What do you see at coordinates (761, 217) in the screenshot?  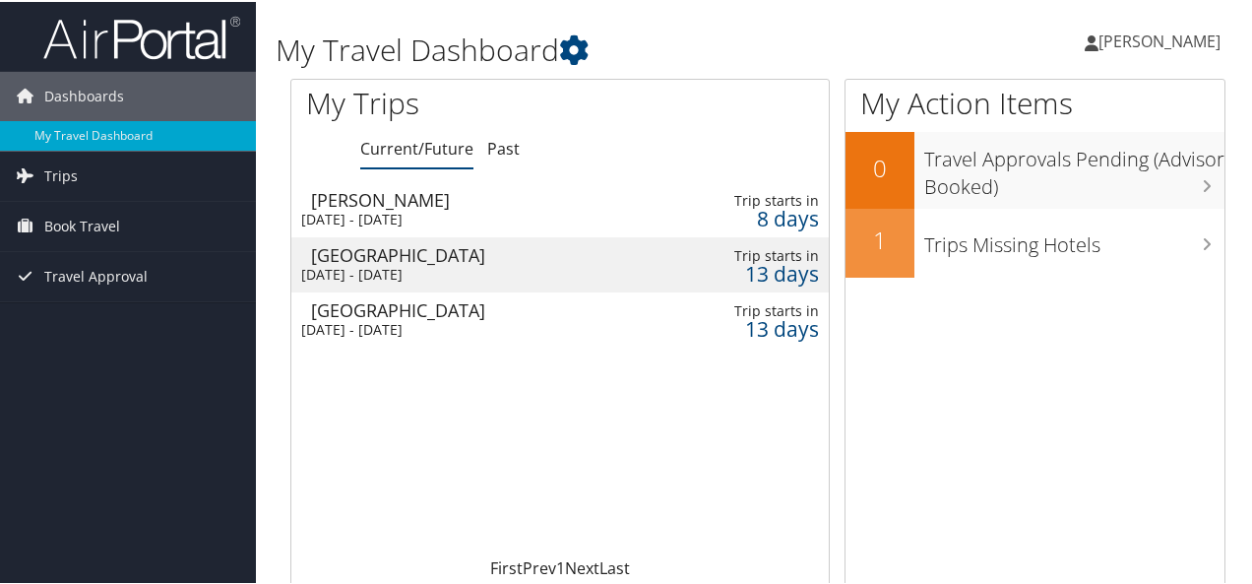 I see `div: 8 days` at bounding box center [761, 217].